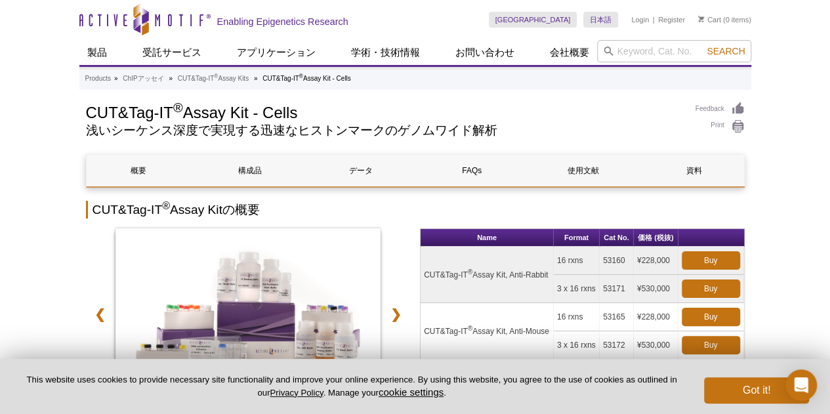  Describe the element at coordinates (276, 52) in the screenshot. I see `a: アプリケーション` at that location.